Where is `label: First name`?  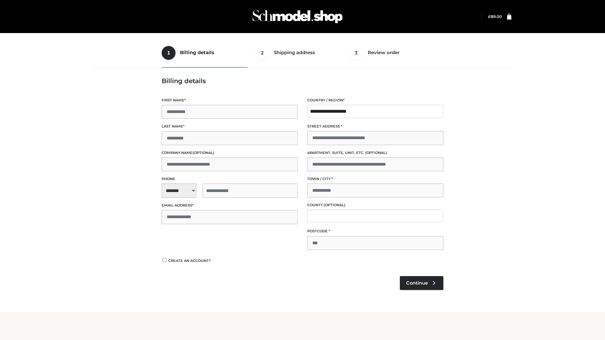 label: First name is located at coordinates (230, 100).